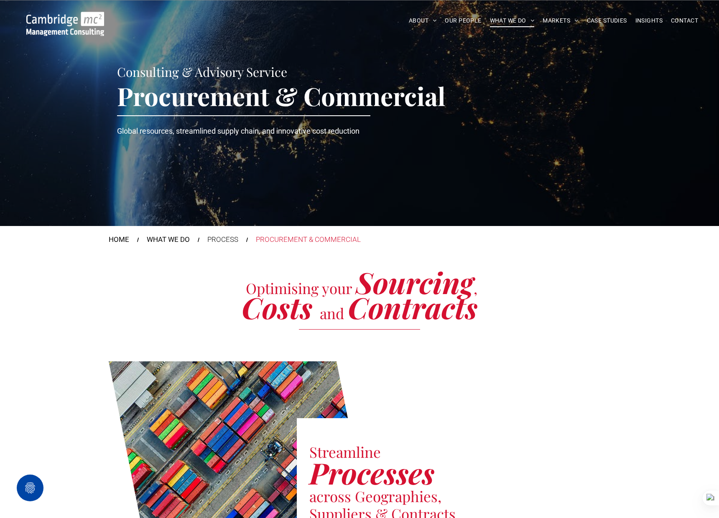 The image size is (719, 518). Describe the element at coordinates (65, 24) in the screenshot. I see `img: Go to Homepage` at that location.